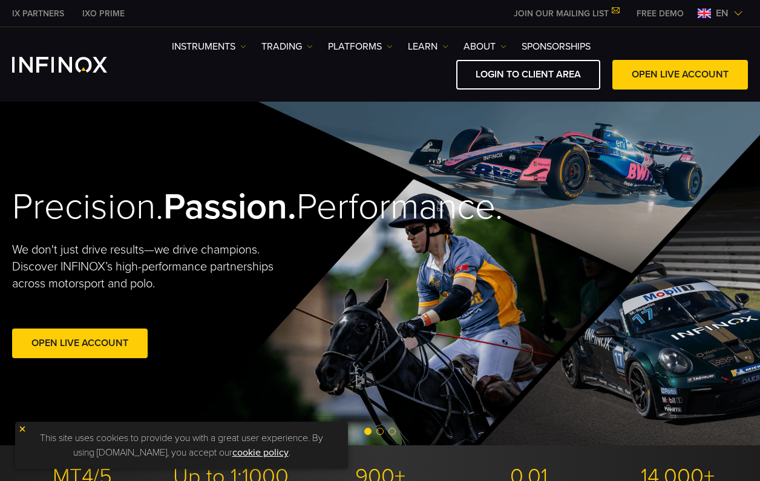 The height and width of the screenshot is (481, 760). I want to click on a: TRADING, so click(287, 47).